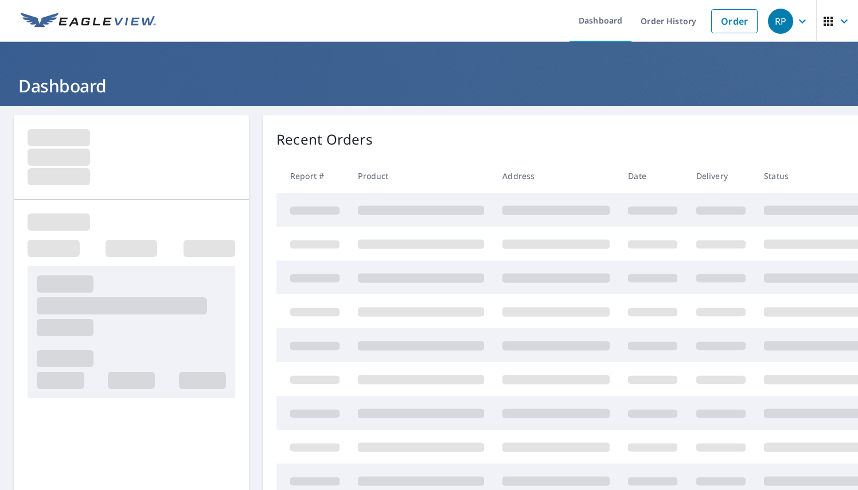  I want to click on a: Order, so click(734, 21).